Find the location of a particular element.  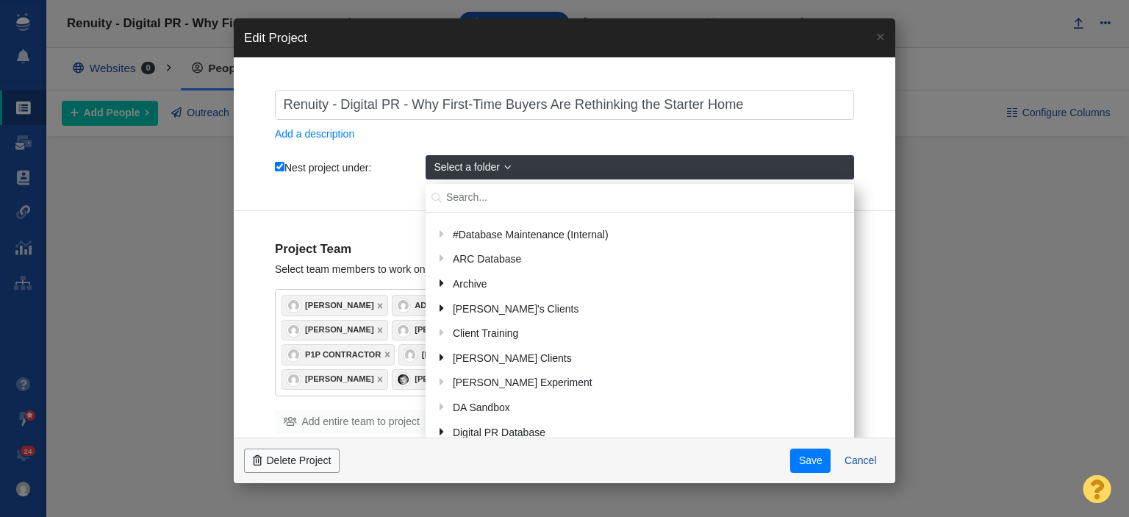

h4: Edit Project is located at coordinates (276, 37).